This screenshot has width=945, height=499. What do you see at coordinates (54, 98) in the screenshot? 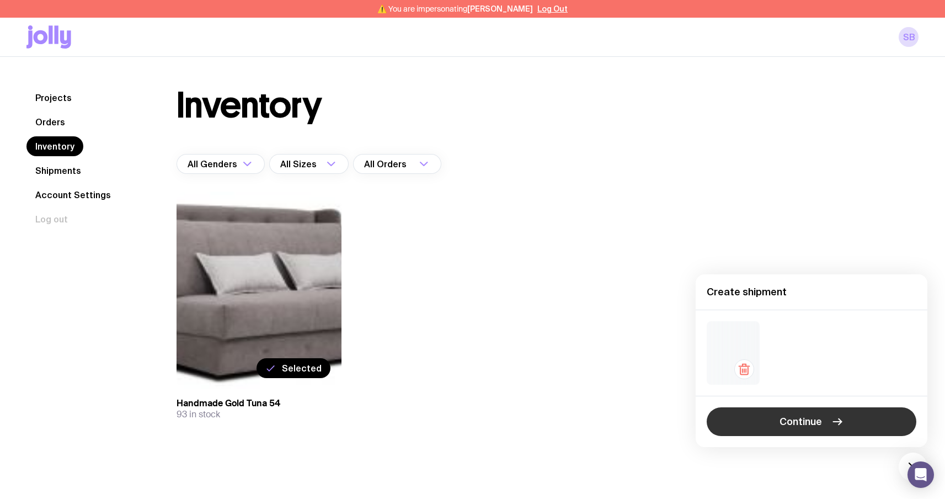
I see `a: Projects` at bounding box center [54, 98].